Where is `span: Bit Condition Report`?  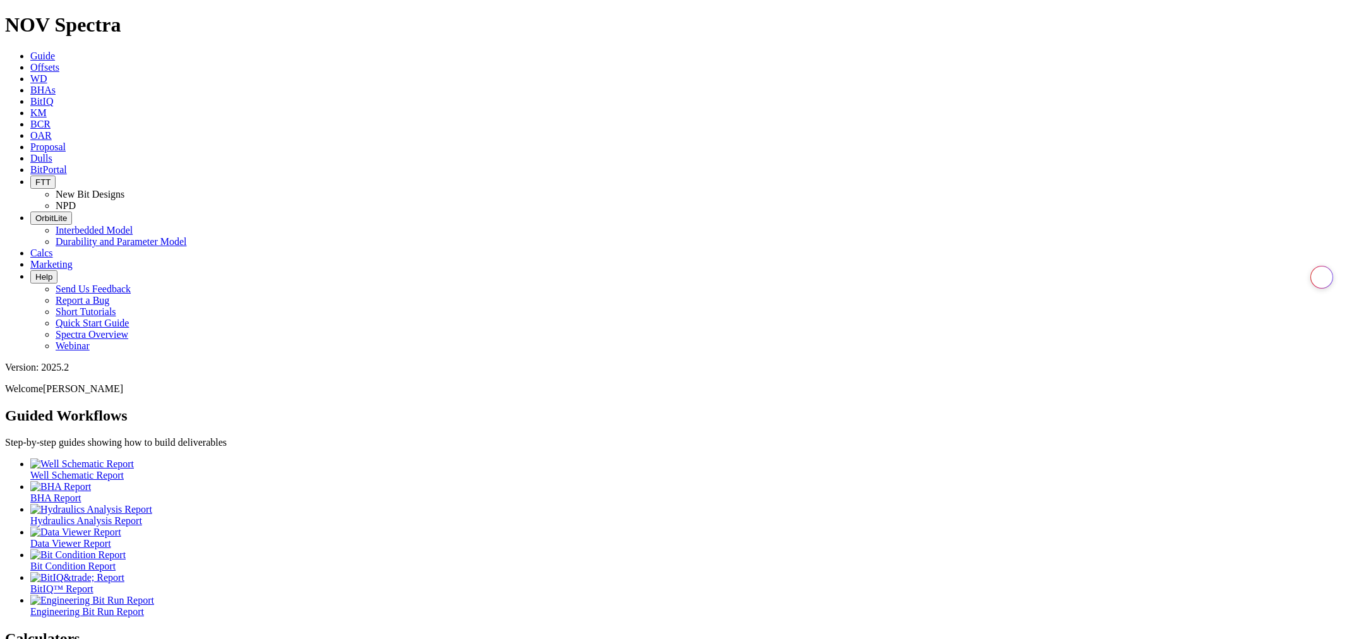
span: Bit Condition Report is located at coordinates (73, 566).